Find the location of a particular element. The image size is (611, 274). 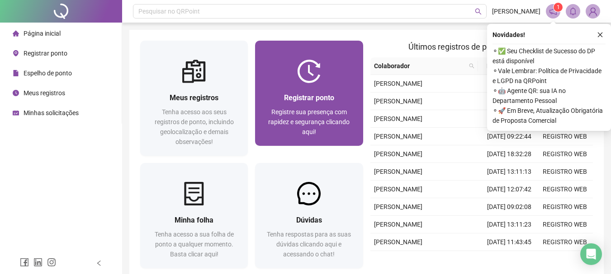

span: Tenha acesso a sua folha de ponto a qualquer momento. Basta clicar aqui! is located at coordinates (194, 245).